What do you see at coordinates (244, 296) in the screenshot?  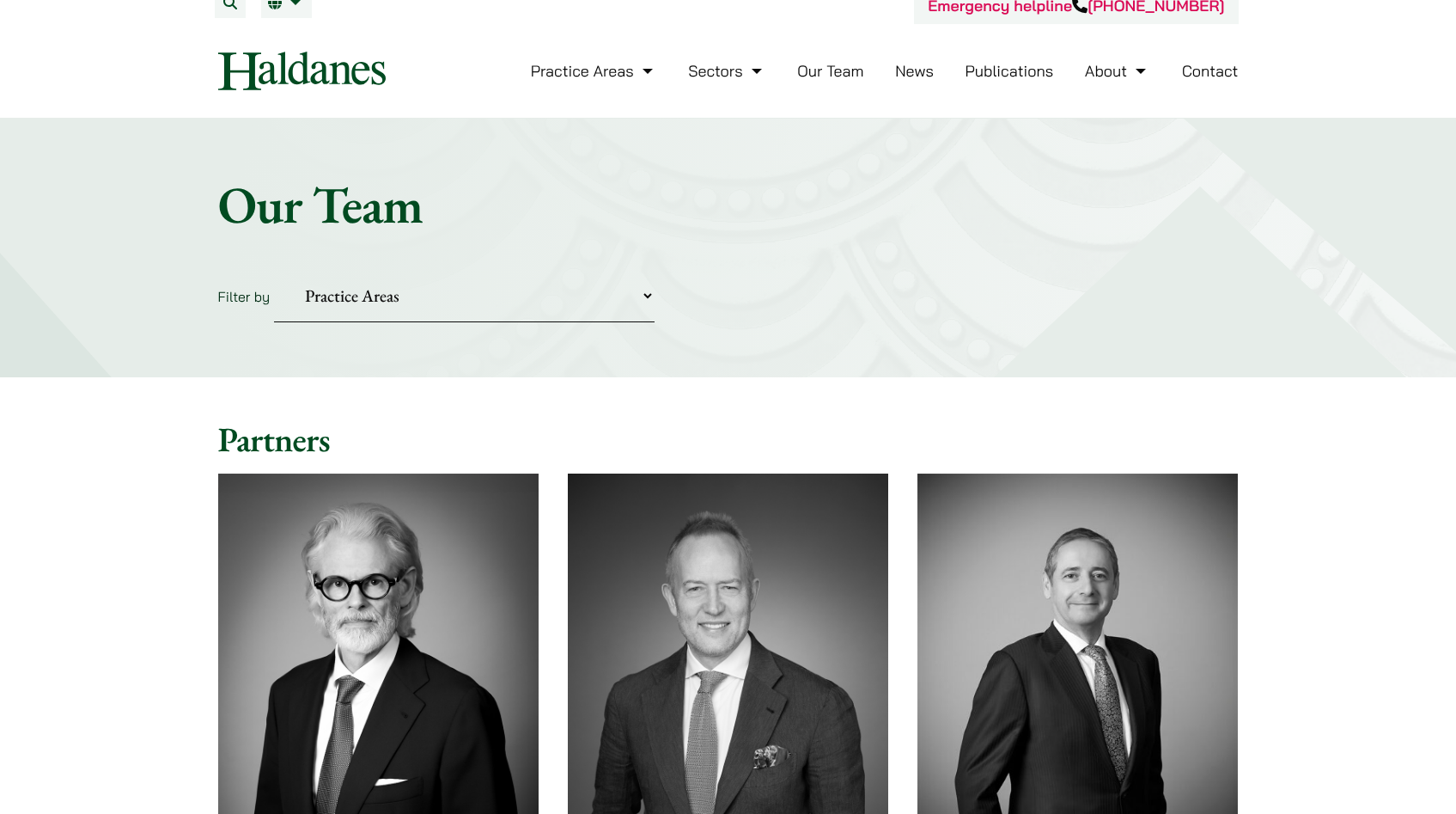 I see `label: Filter by` at bounding box center [244, 296].